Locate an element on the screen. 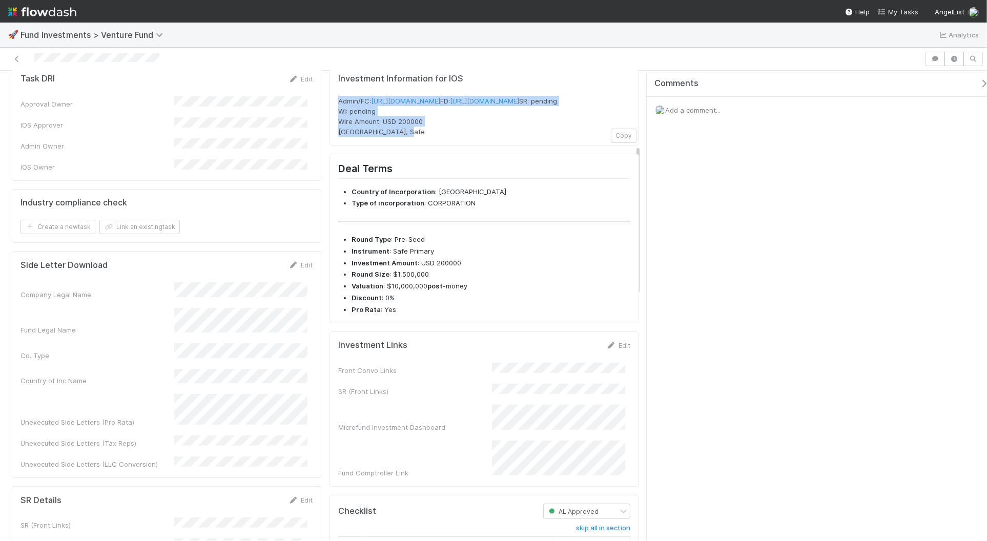 The height and width of the screenshot is (541, 987). div: IOS Approver is located at coordinates (97, 125).